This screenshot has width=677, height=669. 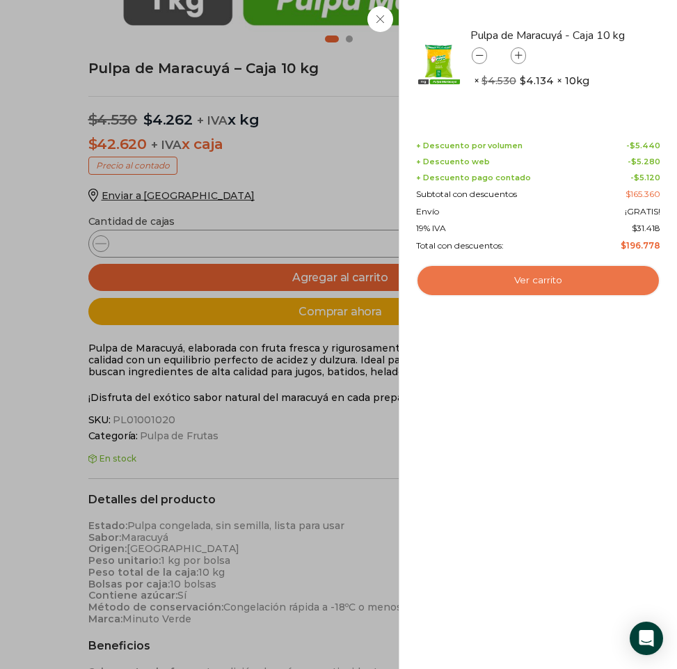 What do you see at coordinates (453, 161) in the screenshot?
I see `span: + Descuento web` at bounding box center [453, 161].